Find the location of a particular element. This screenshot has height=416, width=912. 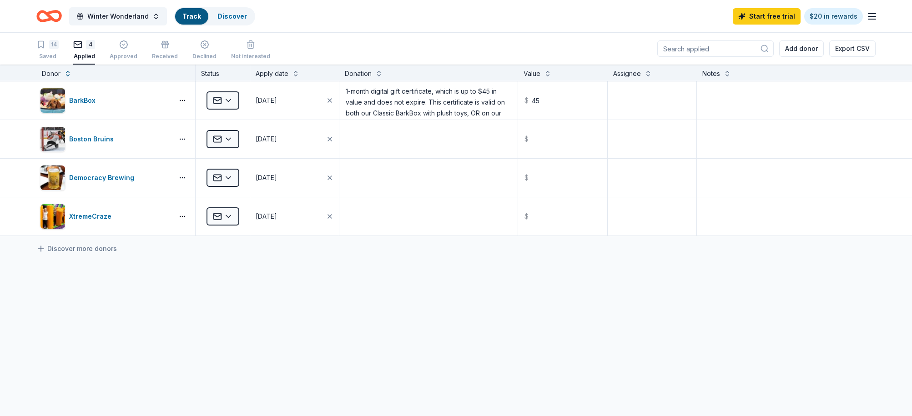

button: Export CSV is located at coordinates (852, 49).